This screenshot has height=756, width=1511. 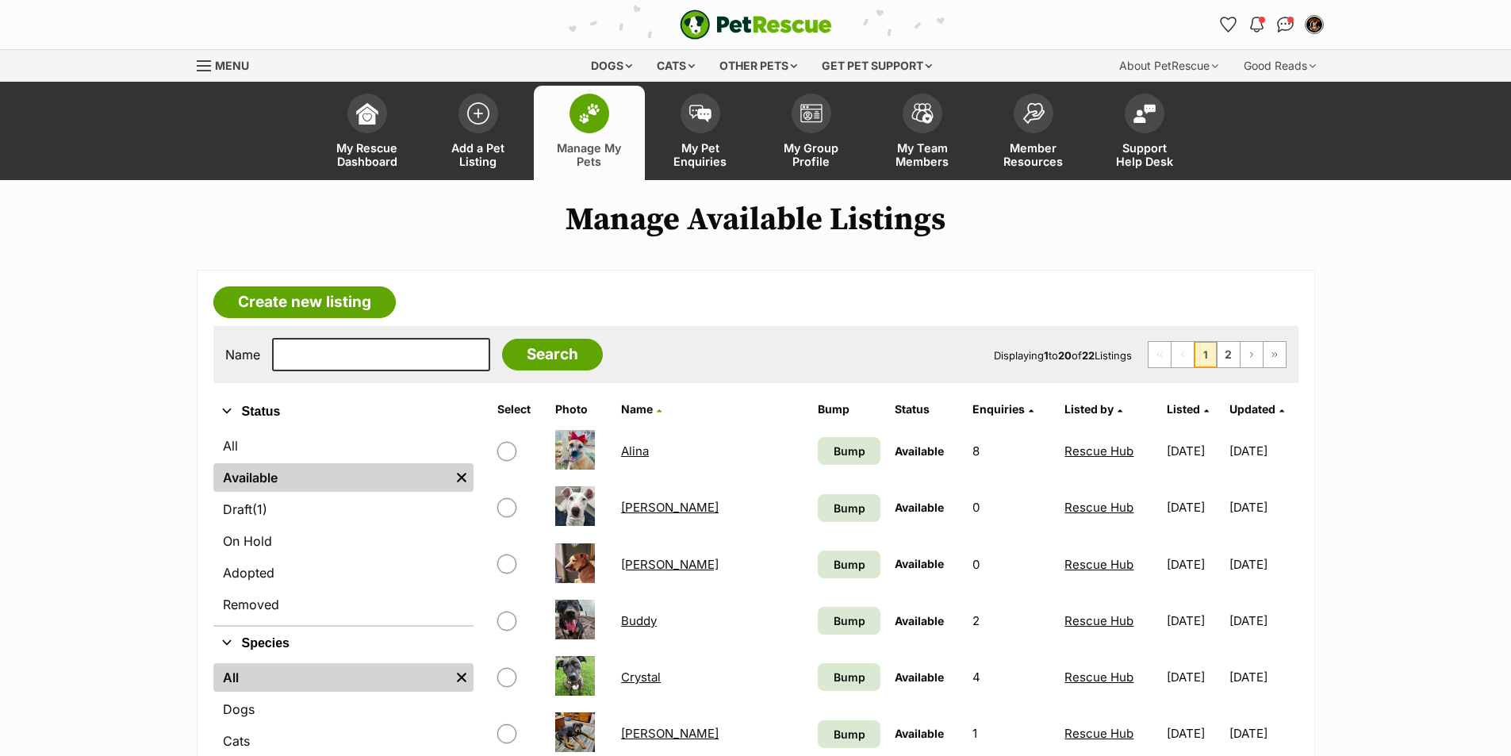 What do you see at coordinates (923, 155) in the screenshot?
I see `span: My Team Members` at bounding box center [923, 155].